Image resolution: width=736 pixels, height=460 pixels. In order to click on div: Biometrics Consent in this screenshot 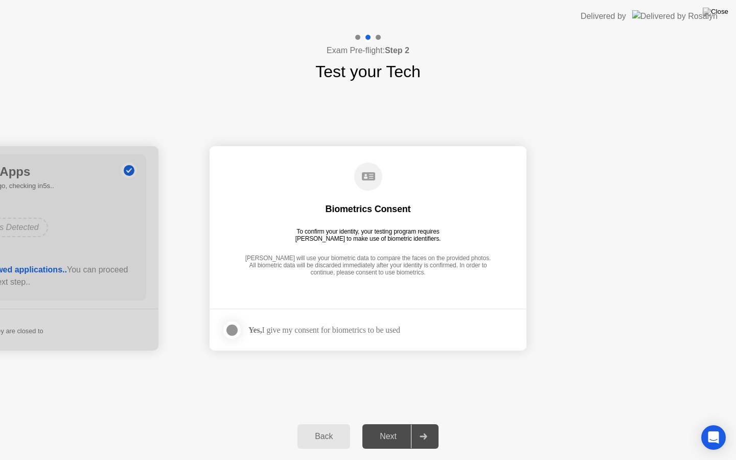, I will do `click(368, 209)`.